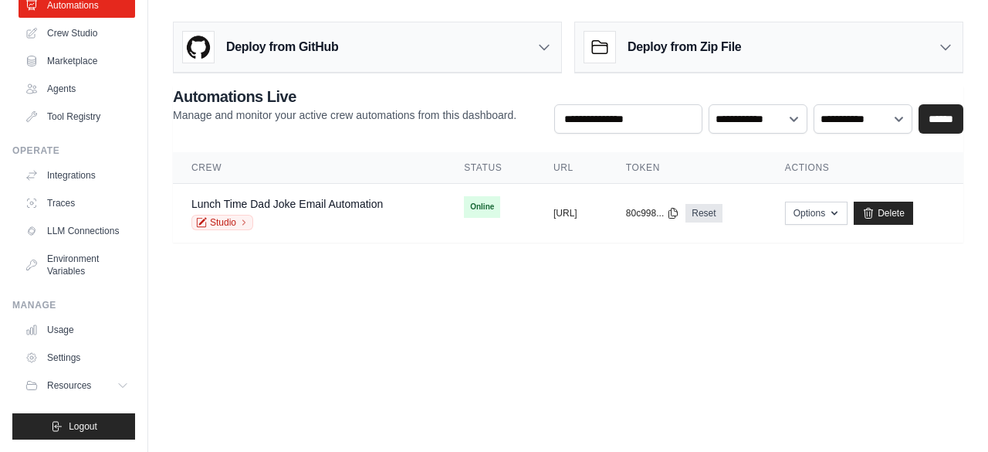 This screenshot has height=452, width=988. I want to click on span: Online, so click(482, 207).